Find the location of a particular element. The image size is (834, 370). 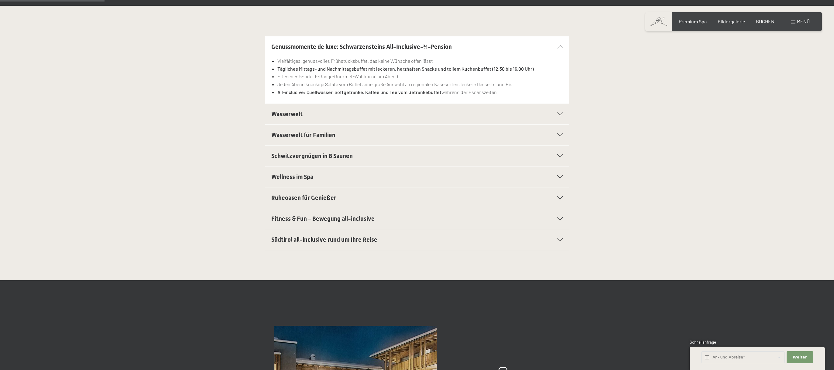

li: Jeden Abend knackige Salate vom Buffet, eine große Auswahl an regionalen Käsesorten, leckere Dess... is located at coordinates (420, 84).